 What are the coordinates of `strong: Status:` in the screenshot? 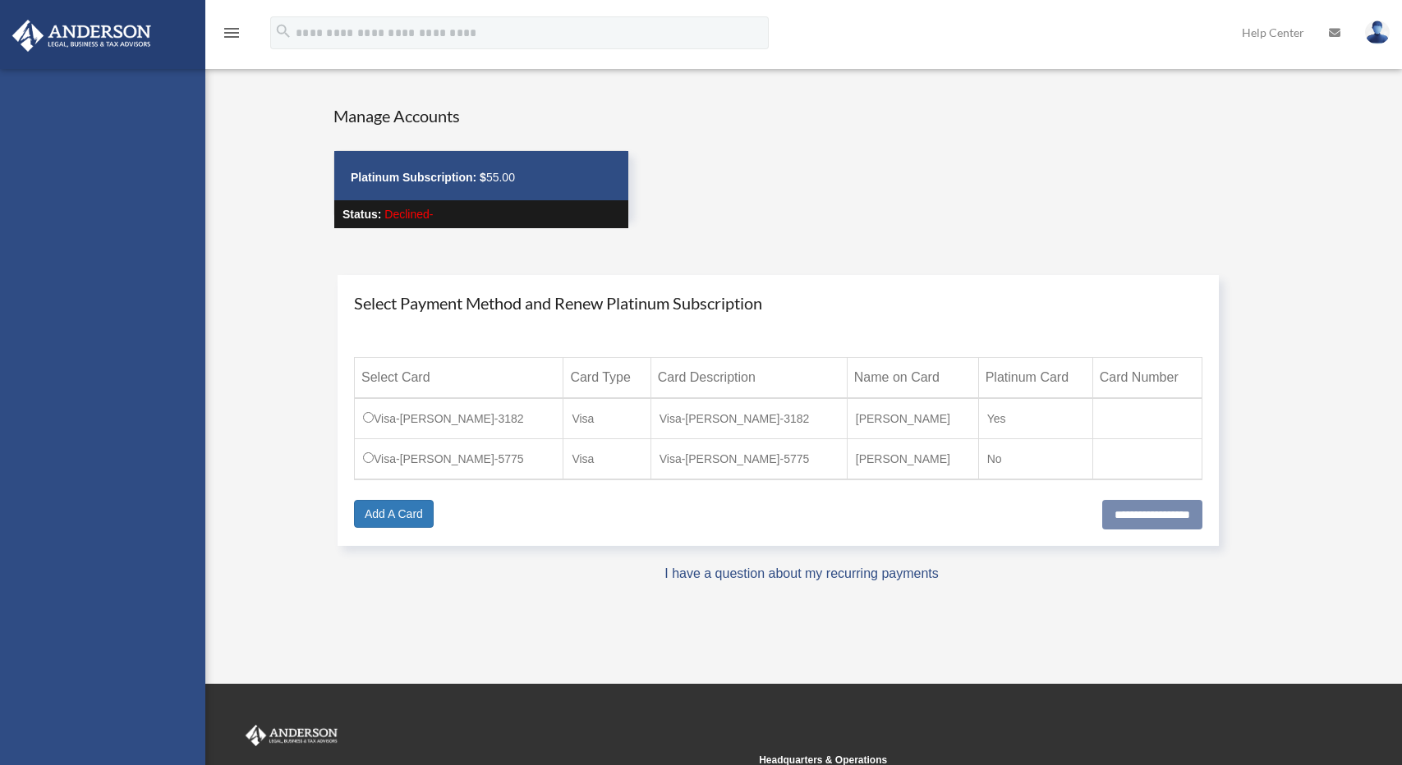 It's located at (361, 214).